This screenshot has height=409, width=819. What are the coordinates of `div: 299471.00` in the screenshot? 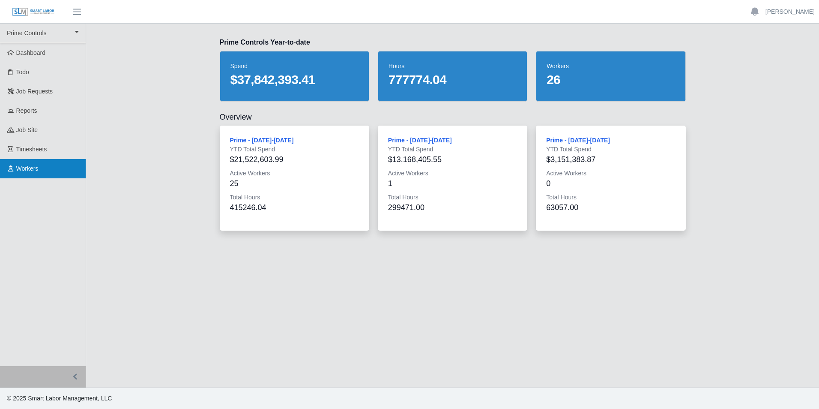 It's located at (453, 207).